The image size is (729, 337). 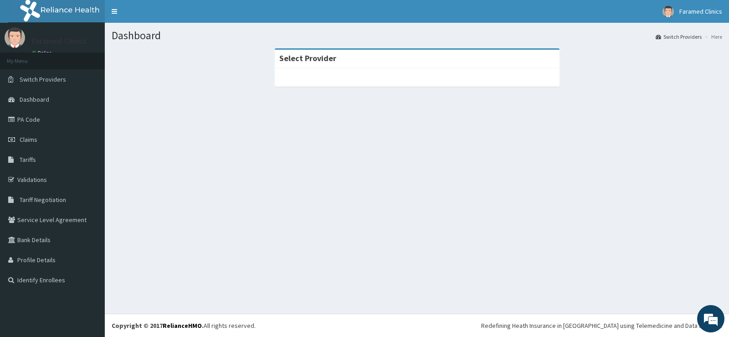 What do you see at coordinates (712, 36) in the screenshot?
I see `li: Here` at bounding box center [712, 36].